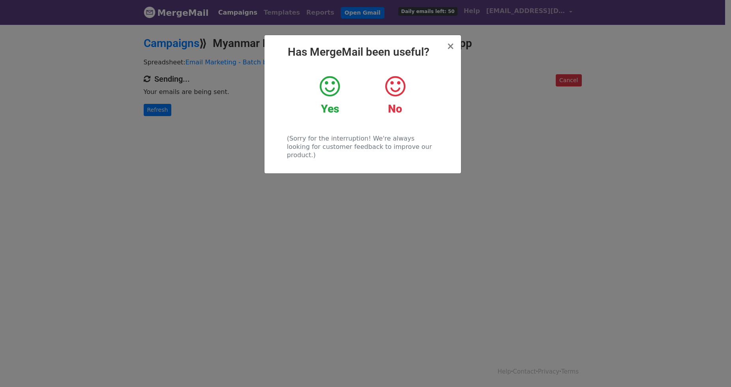  What do you see at coordinates (329, 95) in the screenshot?
I see `a: Yes` at bounding box center [329, 95].